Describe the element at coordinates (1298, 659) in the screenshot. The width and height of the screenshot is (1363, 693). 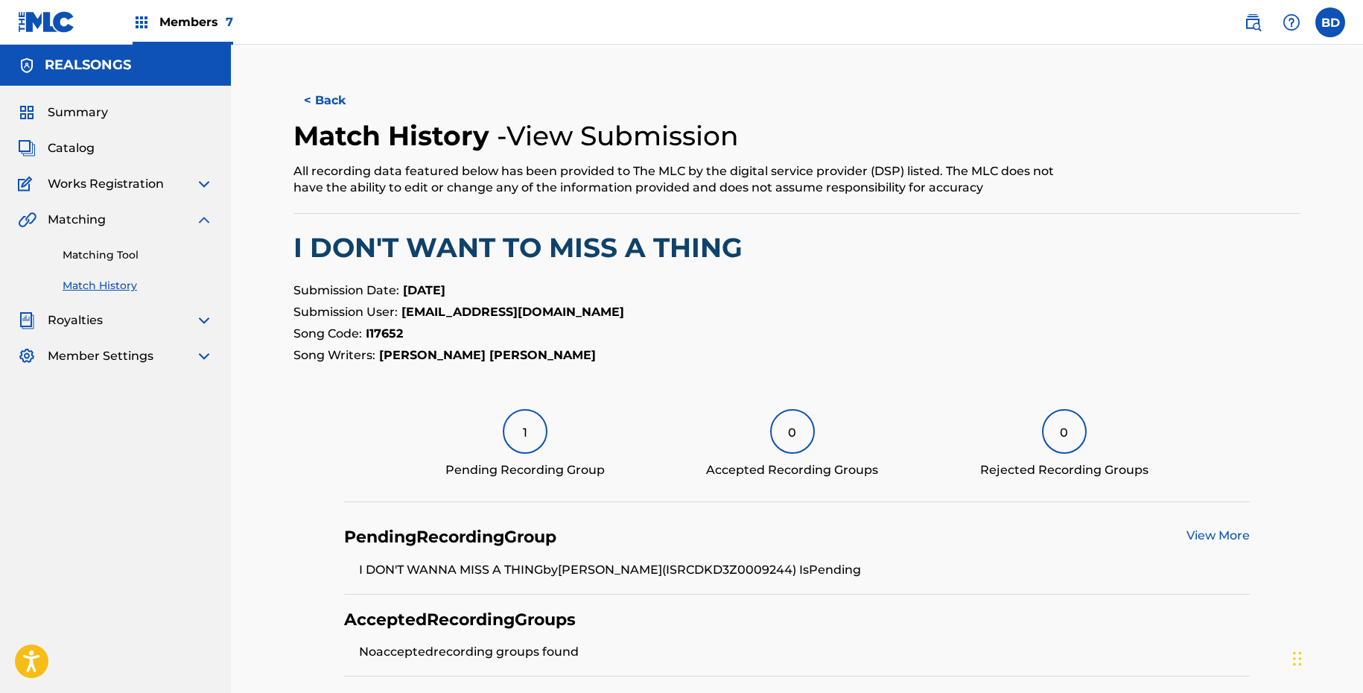
I see `div: Drag` at that location.